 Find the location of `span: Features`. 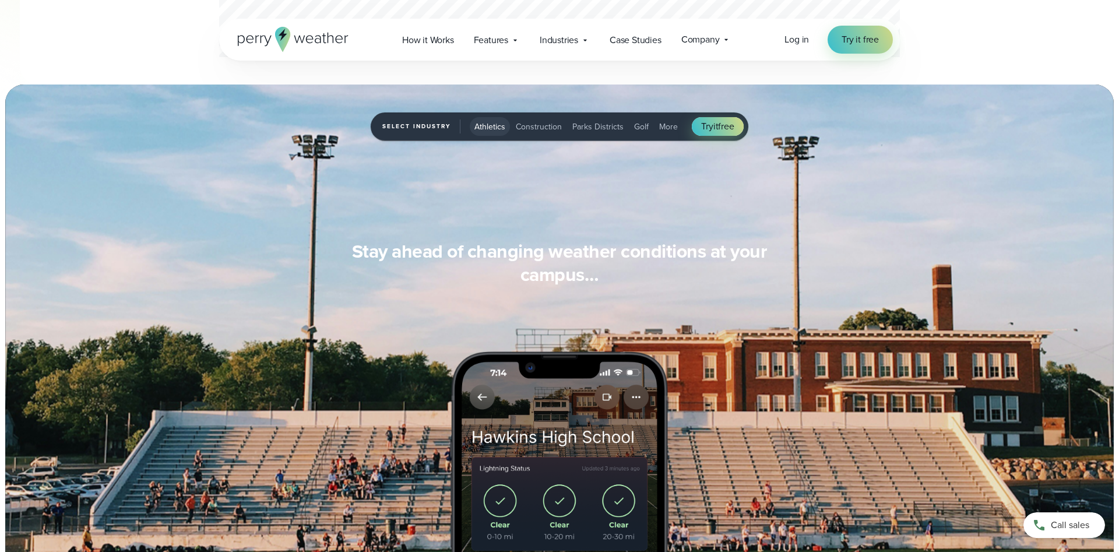

span: Features is located at coordinates (491, 40).